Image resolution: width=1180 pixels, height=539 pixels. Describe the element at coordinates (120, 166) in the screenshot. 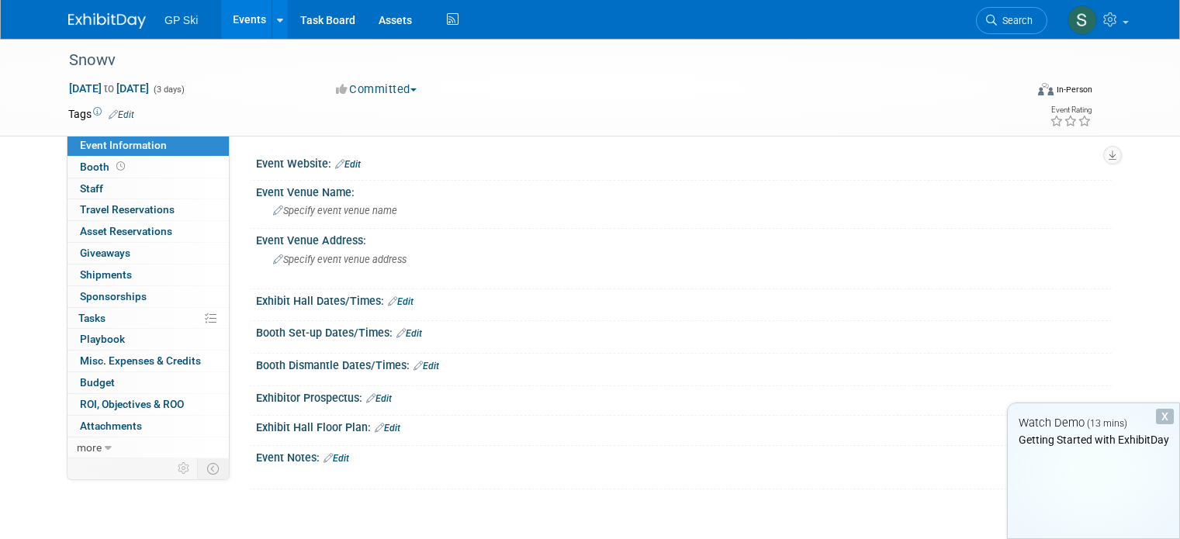

I see `span: Booth not reserved yet` at that location.